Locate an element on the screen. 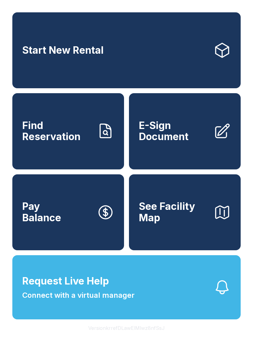  a: Find Reservation is located at coordinates (68, 131).